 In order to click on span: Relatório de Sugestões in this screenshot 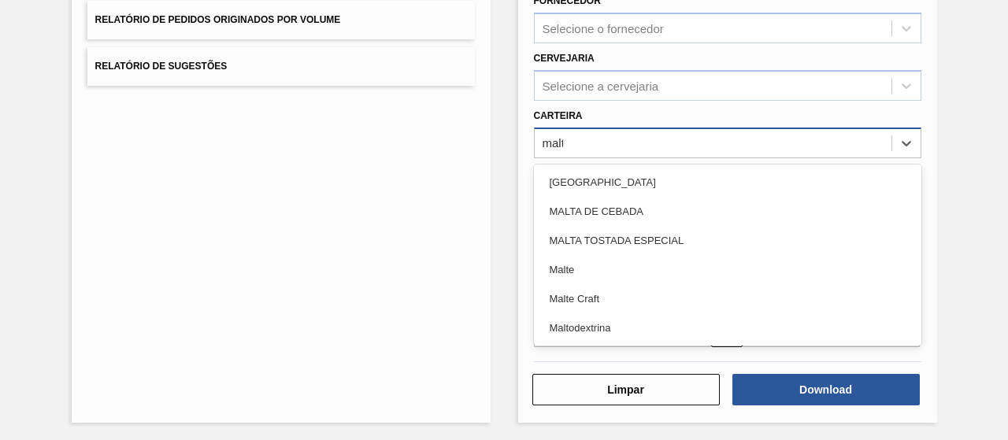, I will do `click(161, 66)`.